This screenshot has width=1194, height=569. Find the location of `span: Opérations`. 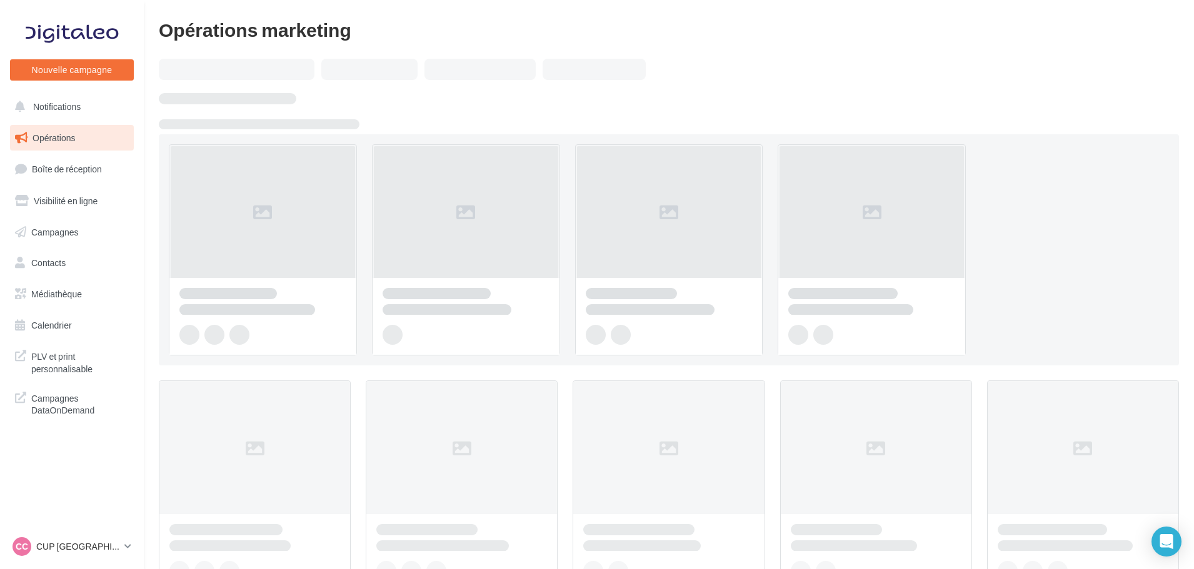

span: Opérations is located at coordinates (54, 137).